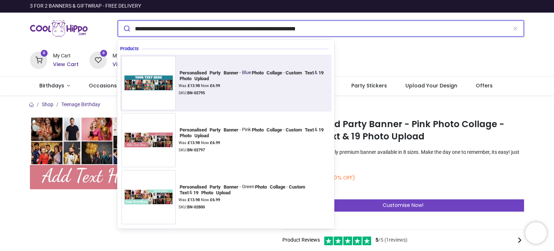 The width and height of the screenshot is (554, 251). Describe the element at coordinates (54, 86) in the screenshot. I see `a: Birthdays` at that location.